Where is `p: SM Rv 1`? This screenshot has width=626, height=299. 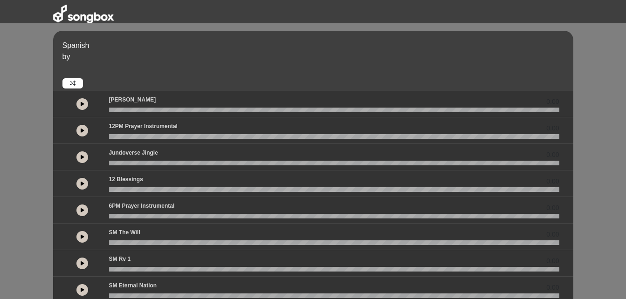
p: SM Rv 1 is located at coordinates (120, 259).